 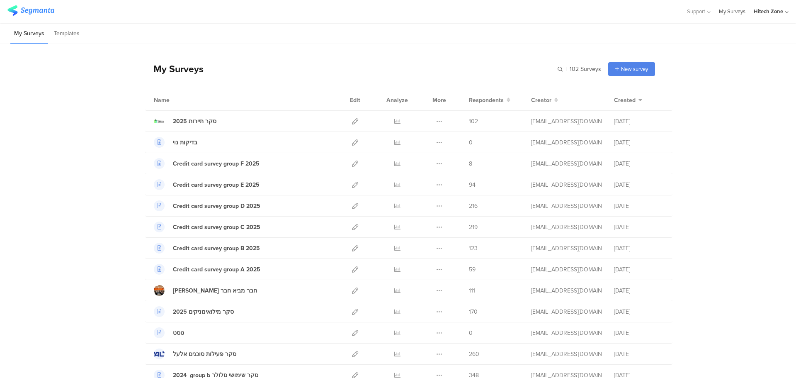 What do you see at coordinates (207, 163) in the screenshot?
I see `a: Credit card survey group F 2025` at bounding box center [207, 163].